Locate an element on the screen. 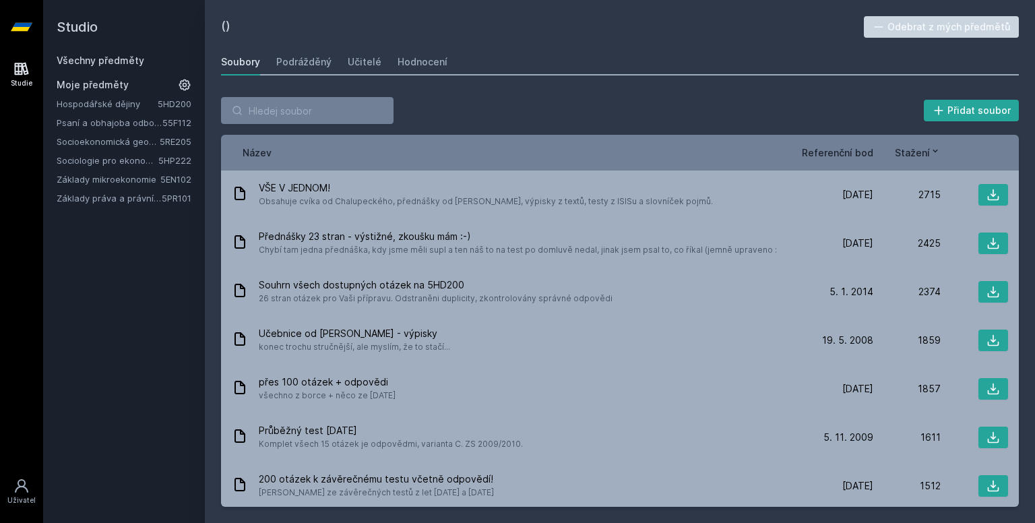 The height and width of the screenshot is (523, 1035). button: Referenční bod is located at coordinates (838, 152).